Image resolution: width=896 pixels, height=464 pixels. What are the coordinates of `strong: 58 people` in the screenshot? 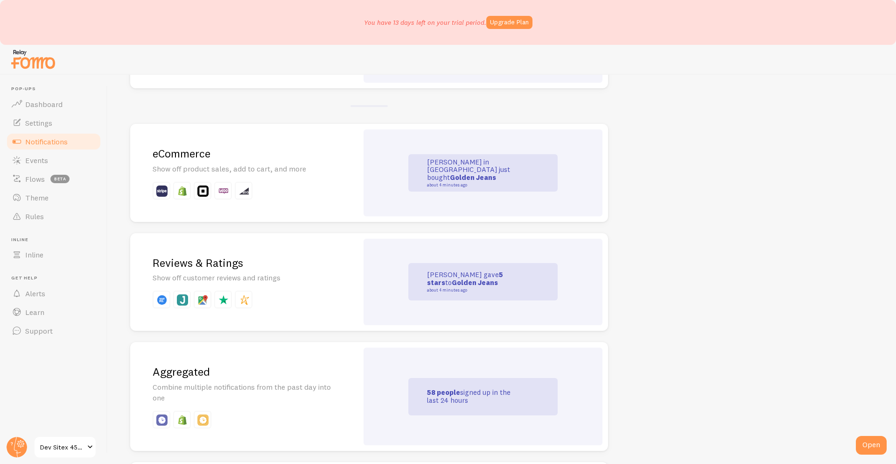 It's located at (444, 392).